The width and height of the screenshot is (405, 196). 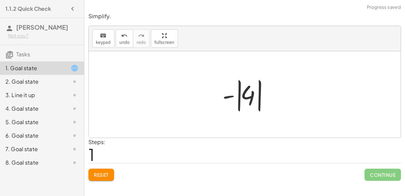 I want to click on div: 4. Goal state, so click(x=32, y=109).